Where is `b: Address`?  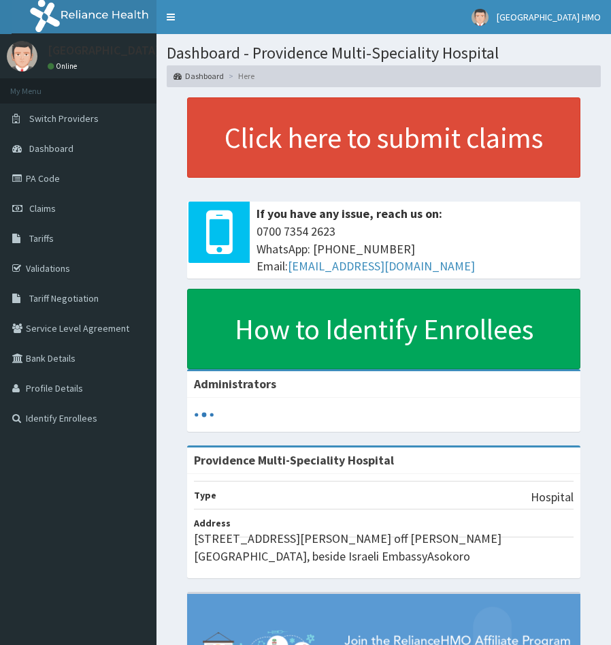 b: Address is located at coordinates (212, 523).